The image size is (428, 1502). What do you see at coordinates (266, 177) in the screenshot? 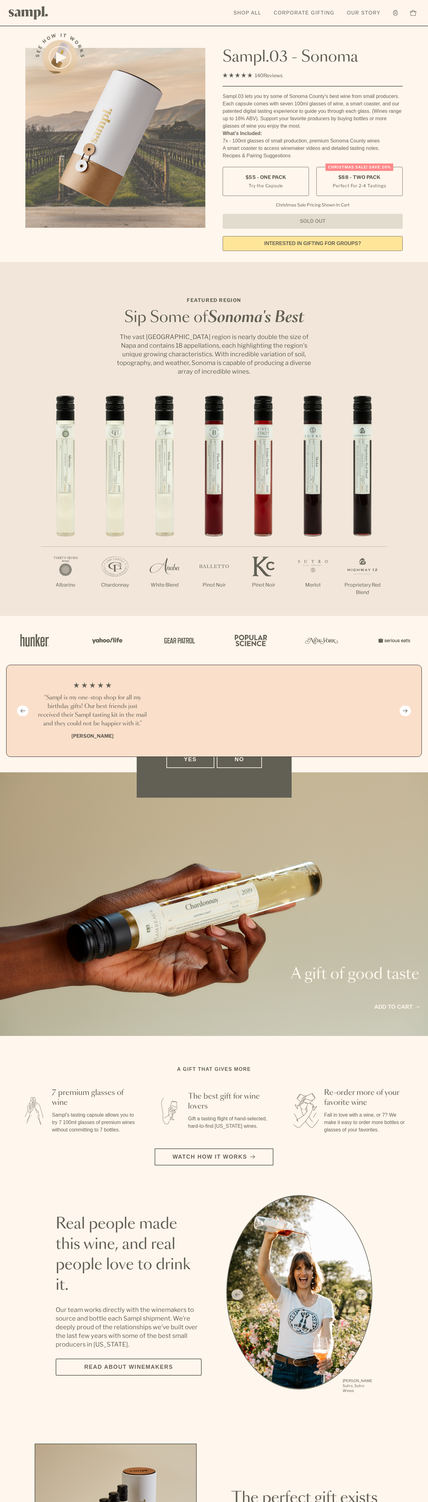
I see `span: $55 - One Pack` at bounding box center [266, 177].